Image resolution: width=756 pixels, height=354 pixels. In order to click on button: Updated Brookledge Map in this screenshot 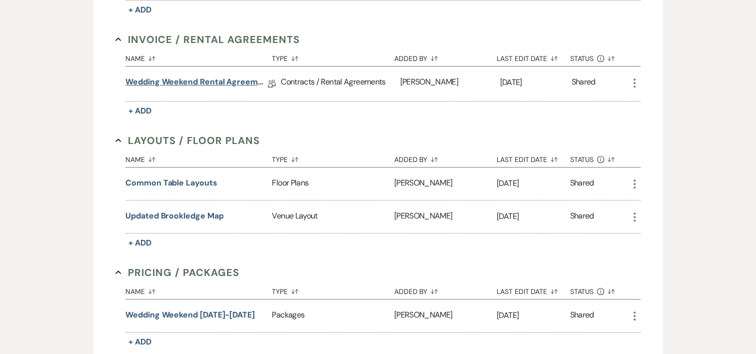, I will do `click(174, 216)`.